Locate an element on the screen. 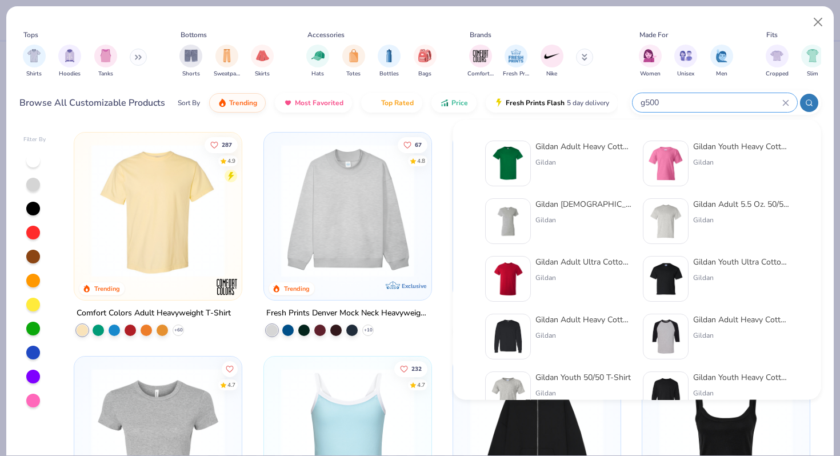 This screenshot has height=456, width=840. img: Slim Image is located at coordinates (812, 55).